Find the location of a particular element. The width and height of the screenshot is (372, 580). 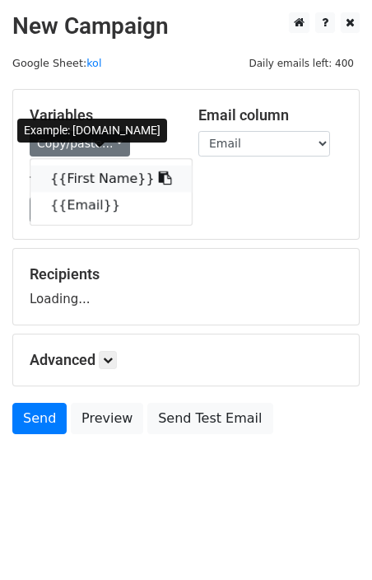

a: {{Email}} is located at coordinates (111, 205).